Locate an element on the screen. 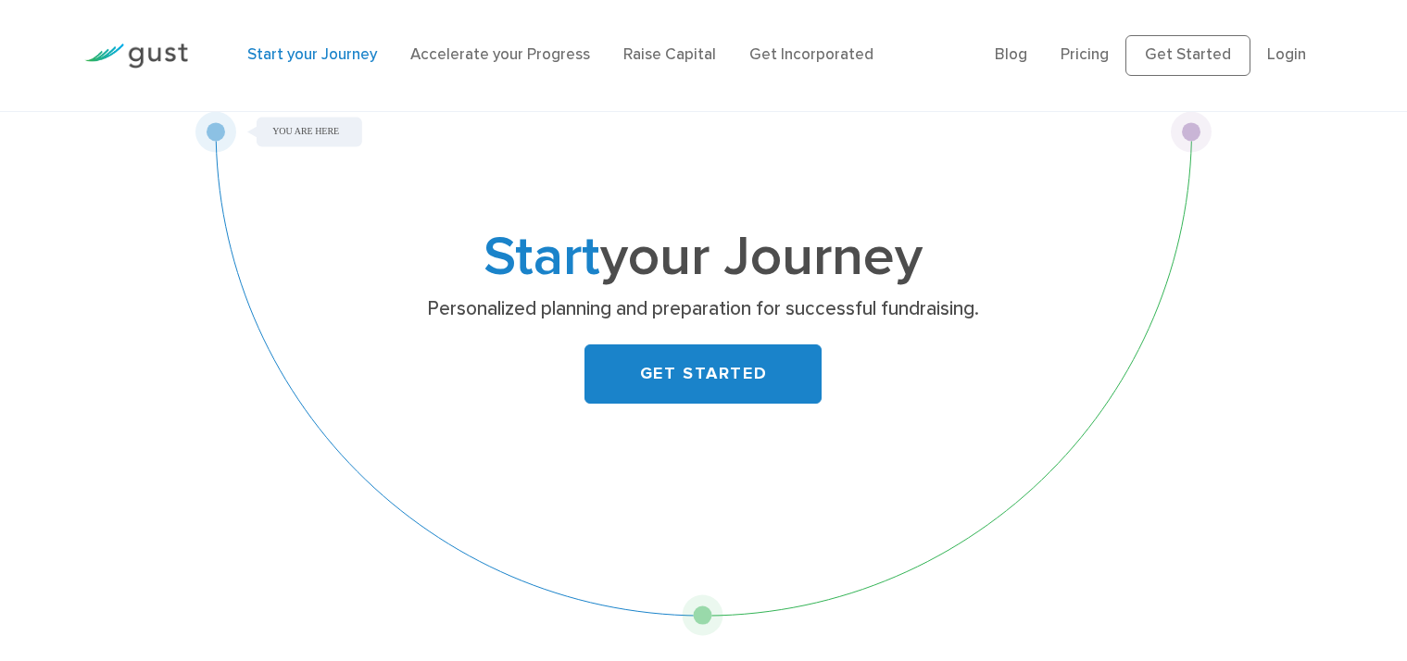 This screenshot has height=661, width=1407. a: Blog is located at coordinates (1010, 55).